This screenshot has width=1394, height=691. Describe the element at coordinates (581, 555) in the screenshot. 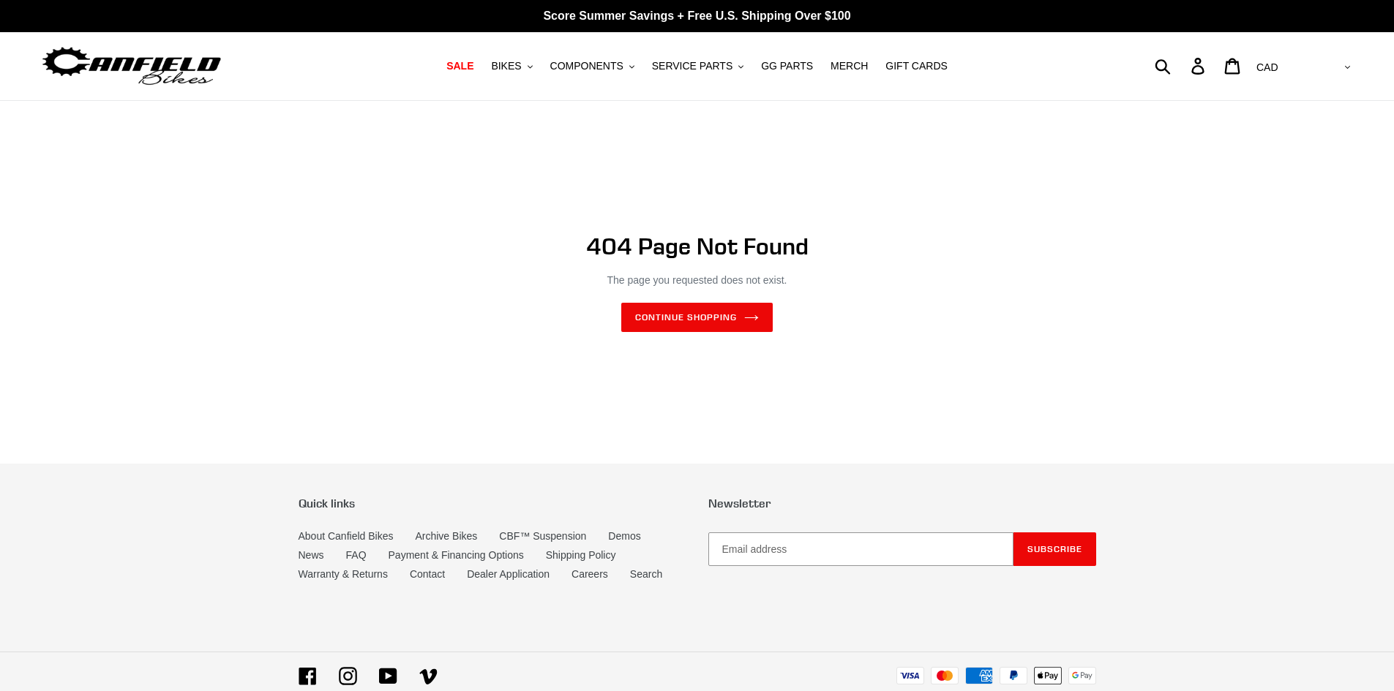

I see `a: Shipping Policy` at that location.